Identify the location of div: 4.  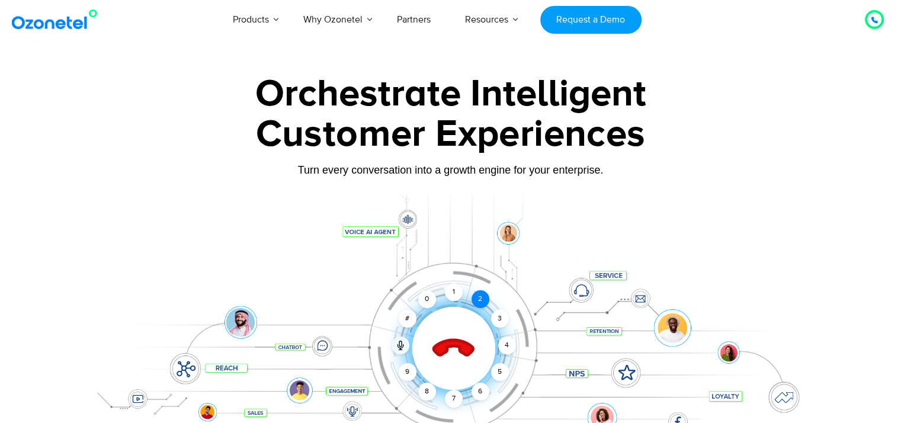
(507, 345).